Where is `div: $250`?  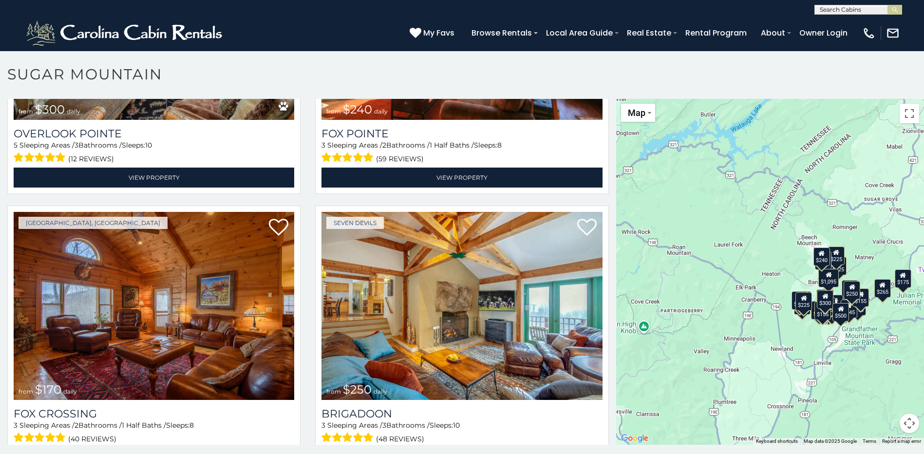 div: $250 is located at coordinates (851, 290).